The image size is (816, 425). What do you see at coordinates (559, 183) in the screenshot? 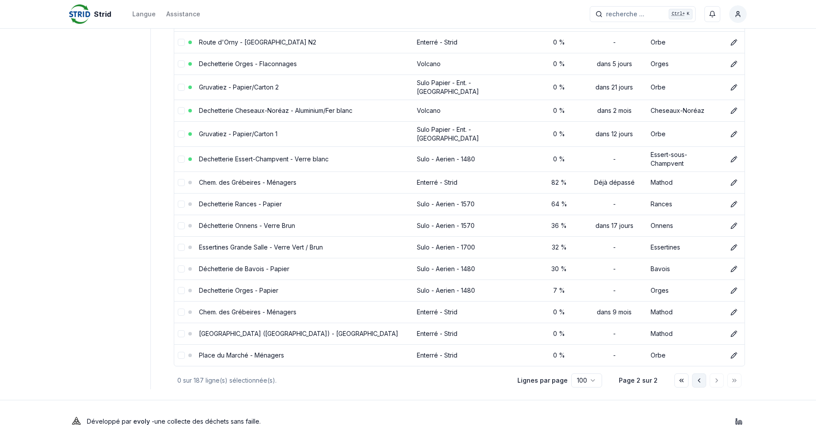
I see `div: 82 %` at bounding box center [559, 183].